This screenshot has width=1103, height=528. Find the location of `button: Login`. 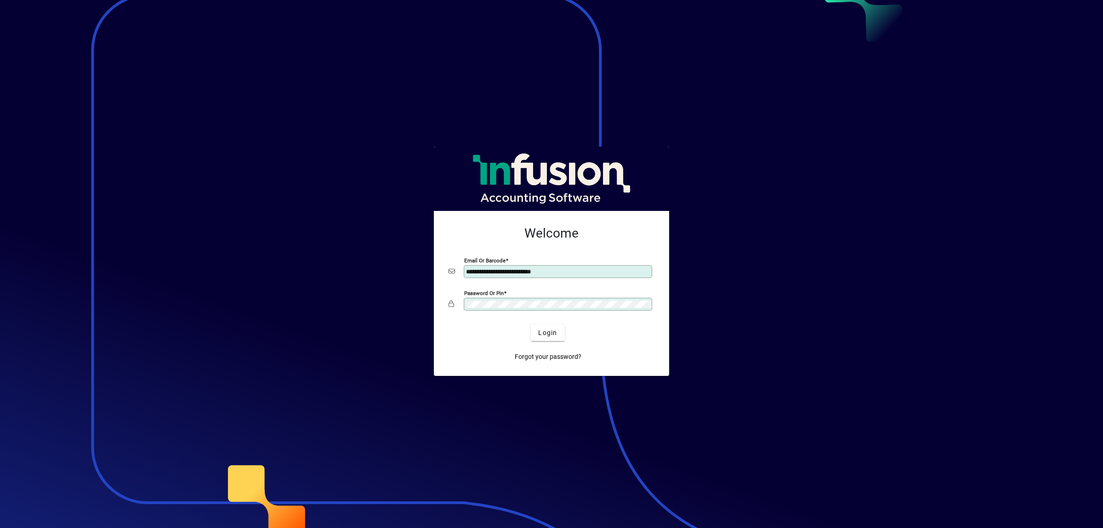

button: Login is located at coordinates (547, 333).